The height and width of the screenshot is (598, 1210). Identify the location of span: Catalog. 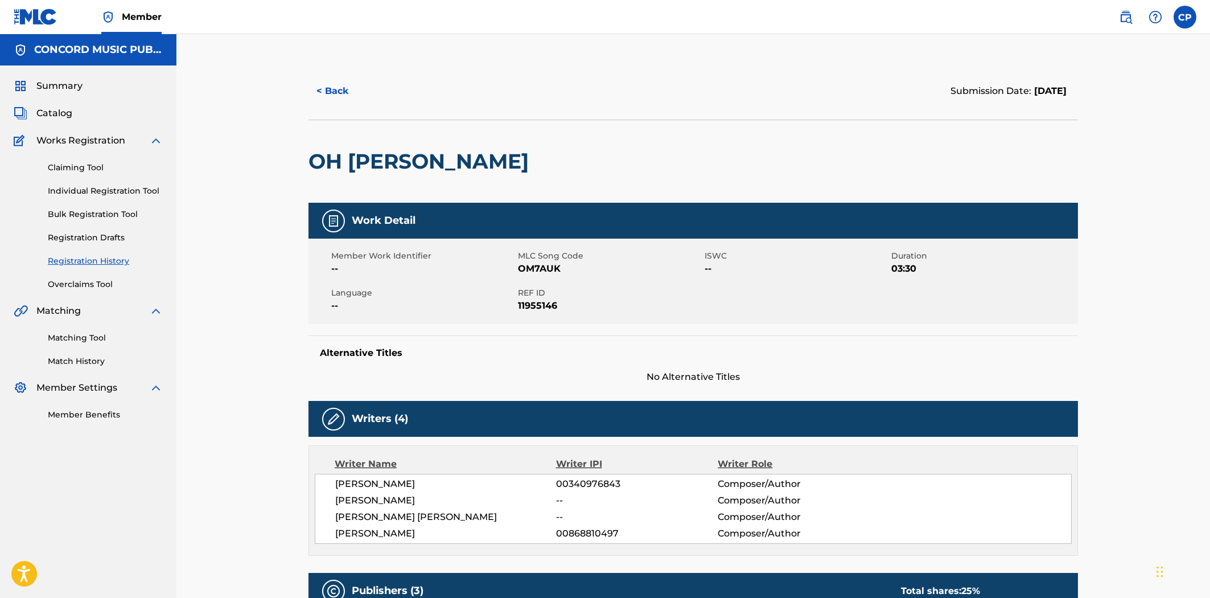
(54, 113).